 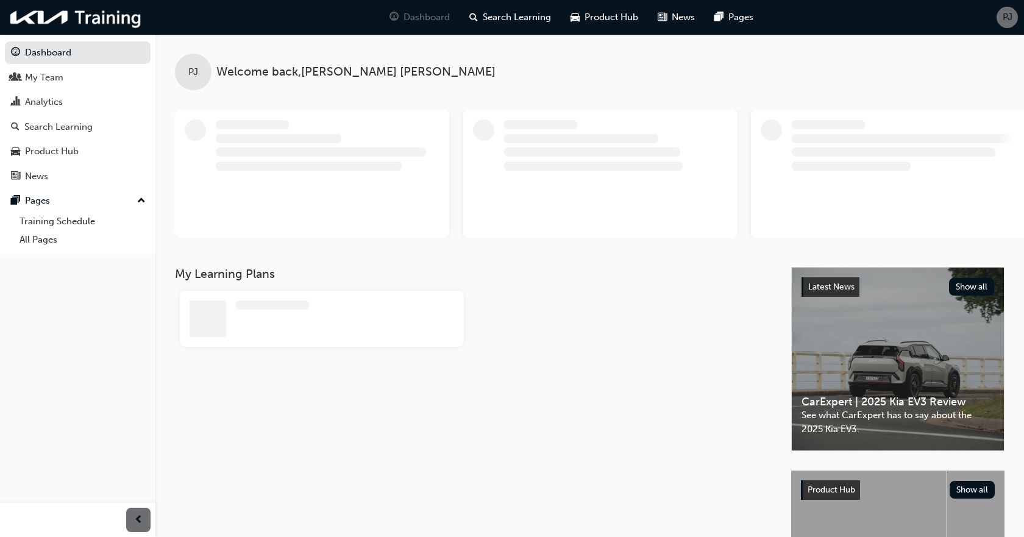 I want to click on button: PJ, so click(x=1007, y=17).